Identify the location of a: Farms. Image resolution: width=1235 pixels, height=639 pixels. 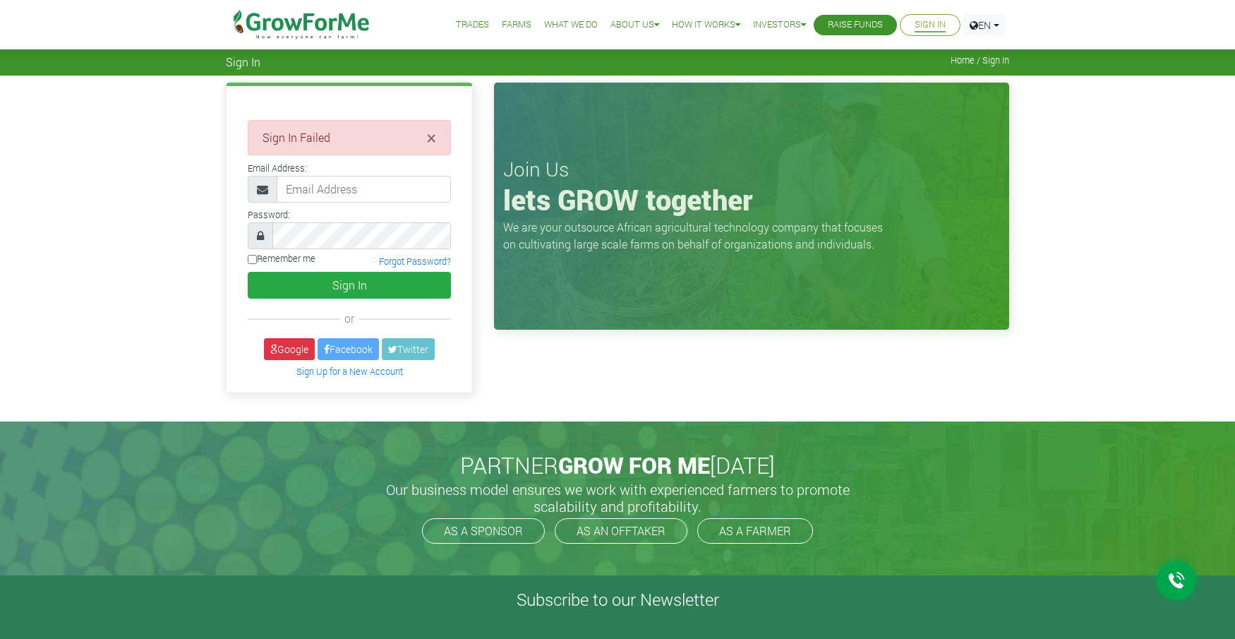
(517, 25).